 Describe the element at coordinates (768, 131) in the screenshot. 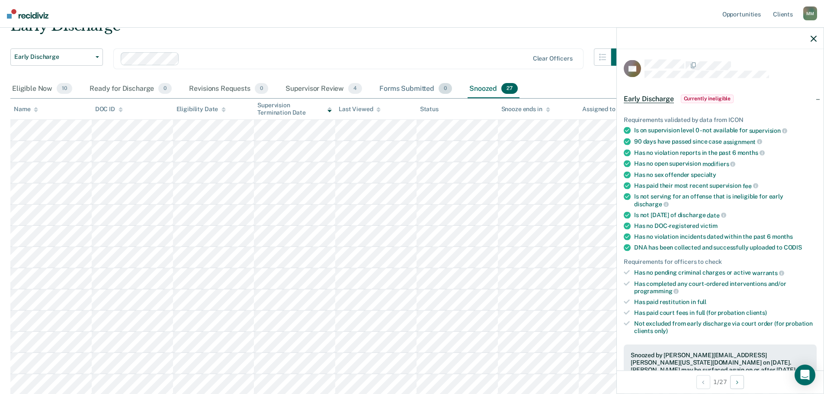

I see `span: supervision` at that location.